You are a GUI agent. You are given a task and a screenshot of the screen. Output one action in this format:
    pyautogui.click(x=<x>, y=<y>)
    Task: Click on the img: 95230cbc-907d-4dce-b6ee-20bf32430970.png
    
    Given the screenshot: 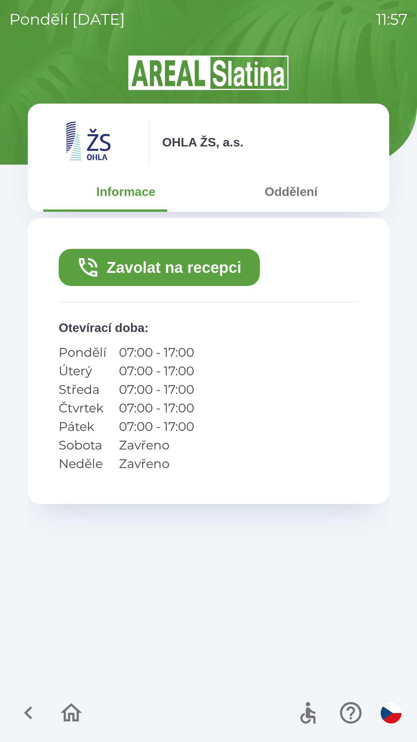 What is the action you would take?
    pyautogui.click(x=90, y=142)
    